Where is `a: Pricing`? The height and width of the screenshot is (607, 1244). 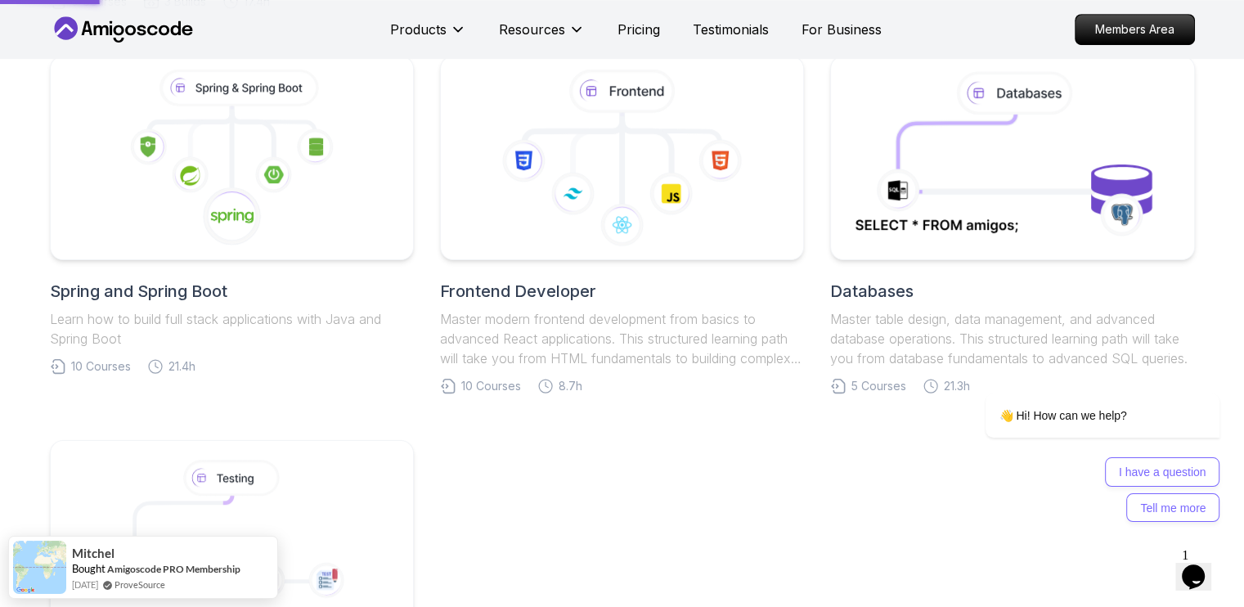
a: Pricing is located at coordinates (639, 29).